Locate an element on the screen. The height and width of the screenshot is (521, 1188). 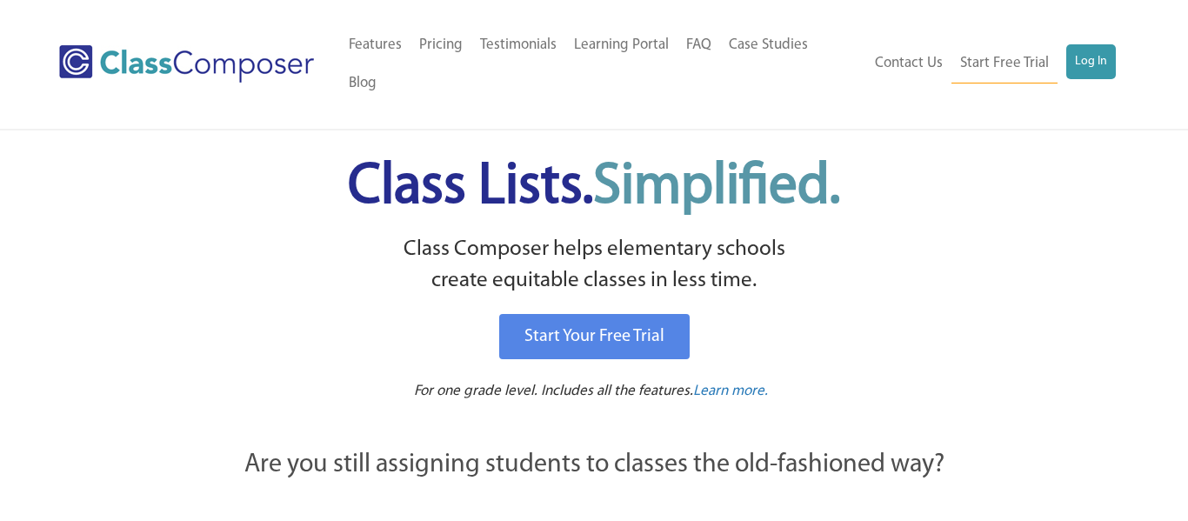
a: Features is located at coordinates (375, 45).